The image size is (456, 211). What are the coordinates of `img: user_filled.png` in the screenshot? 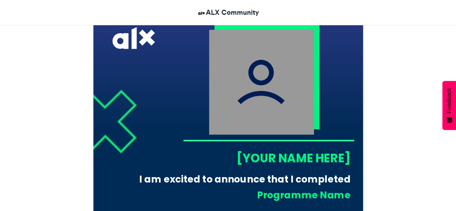 It's located at (261, 82).